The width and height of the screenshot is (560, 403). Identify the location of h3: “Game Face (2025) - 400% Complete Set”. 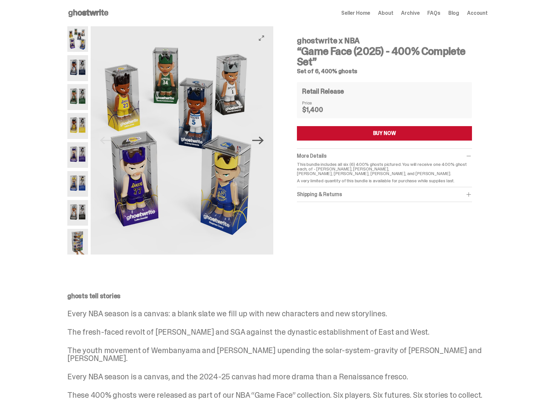
(384, 56).